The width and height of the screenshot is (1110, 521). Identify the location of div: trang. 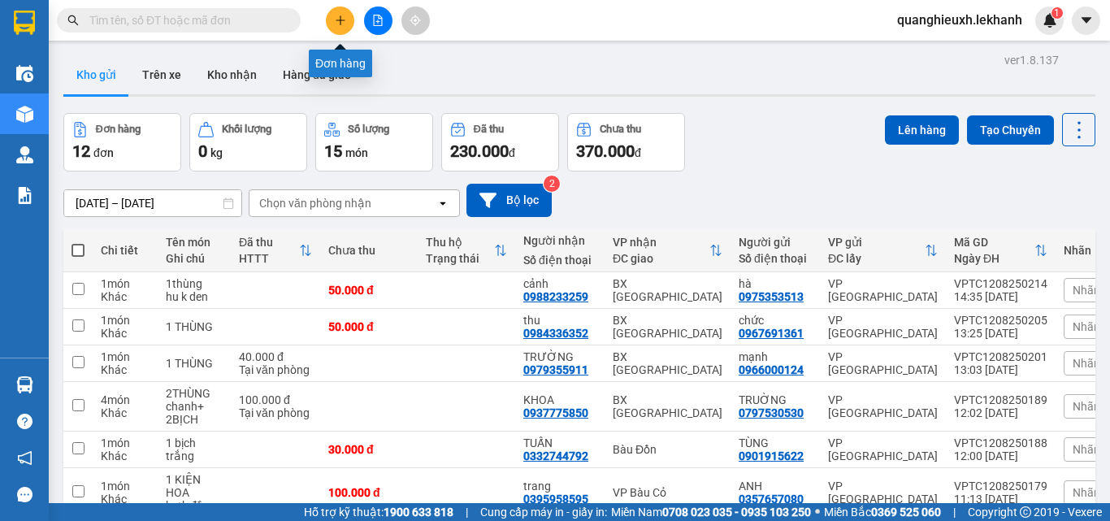
(560, 486).